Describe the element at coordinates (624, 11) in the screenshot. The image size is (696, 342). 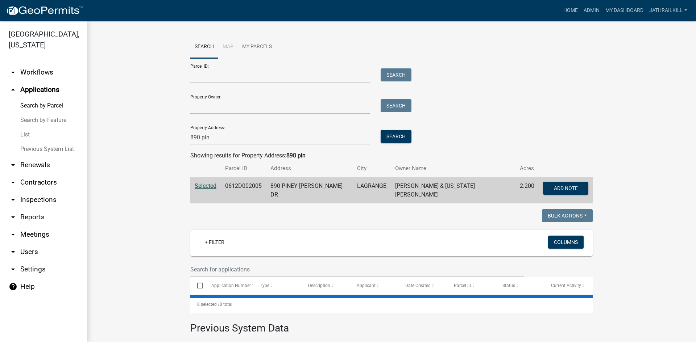
I see `a: My Dashboard` at that location.